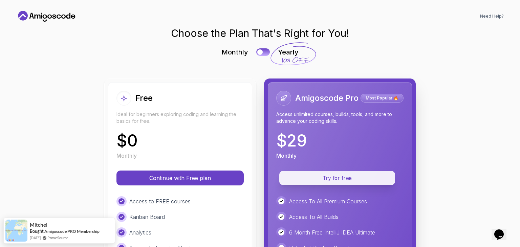 Image resolution: width=520 pixels, height=247 pixels. Describe the element at coordinates (58, 237) in the screenshot. I see `a: ProveSource` at that location.